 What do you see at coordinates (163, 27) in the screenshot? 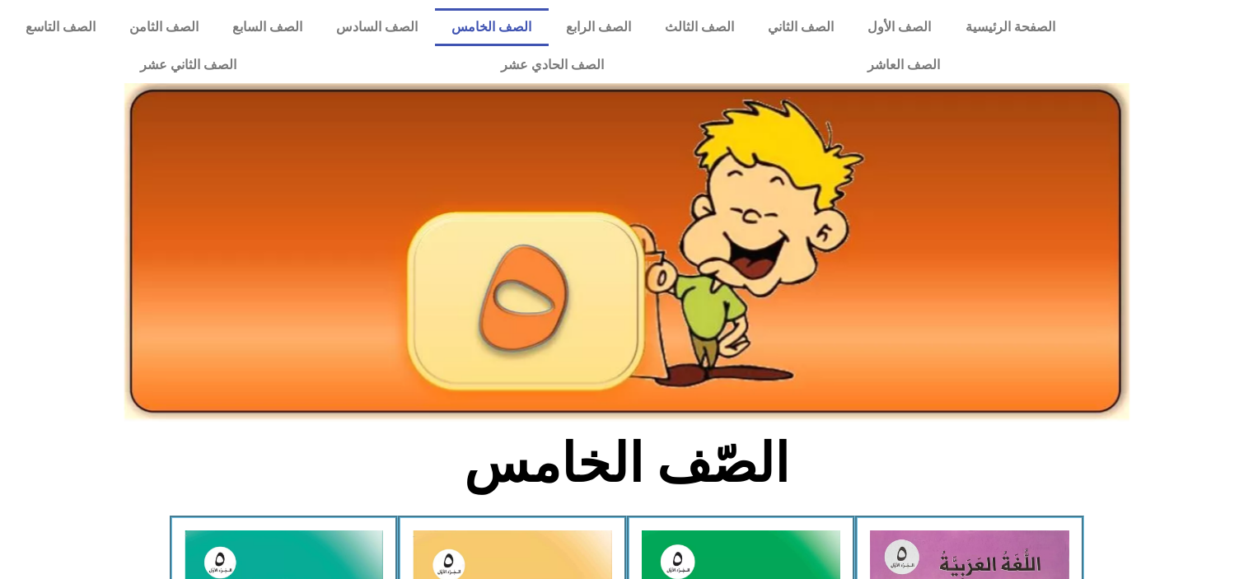
I see `a: الصف الثامن` at bounding box center [163, 27].